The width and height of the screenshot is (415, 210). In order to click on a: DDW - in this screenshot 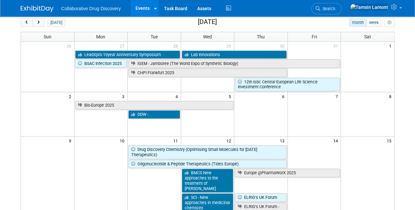, I will do `click(154, 115)`.